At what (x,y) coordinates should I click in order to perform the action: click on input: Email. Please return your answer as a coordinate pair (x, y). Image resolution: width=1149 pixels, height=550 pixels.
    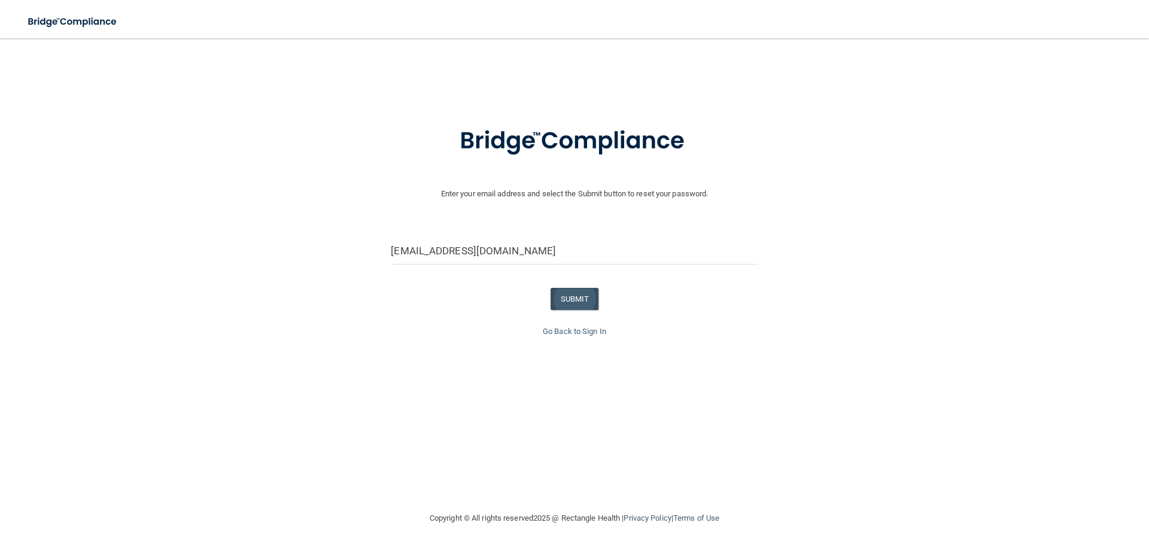
    Looking at the image, I should click on (574, 251).